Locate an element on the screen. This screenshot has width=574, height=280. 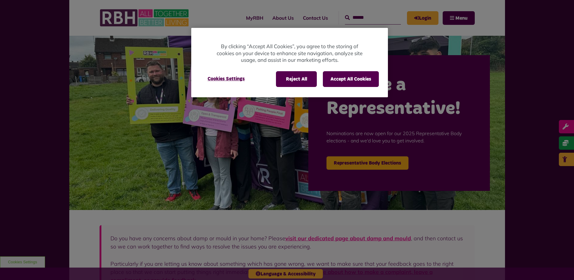
button: Accept All Cookies is located at coordinates (351, 79).